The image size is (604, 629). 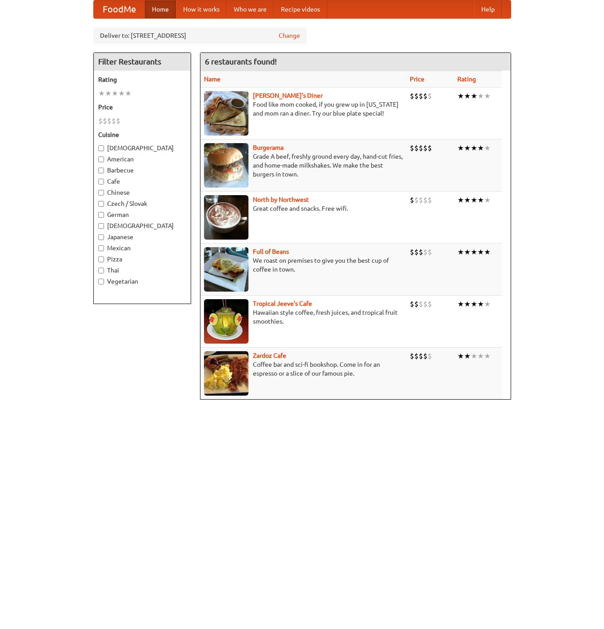 I want to click on h5: Price, so click(x=142, y=107).